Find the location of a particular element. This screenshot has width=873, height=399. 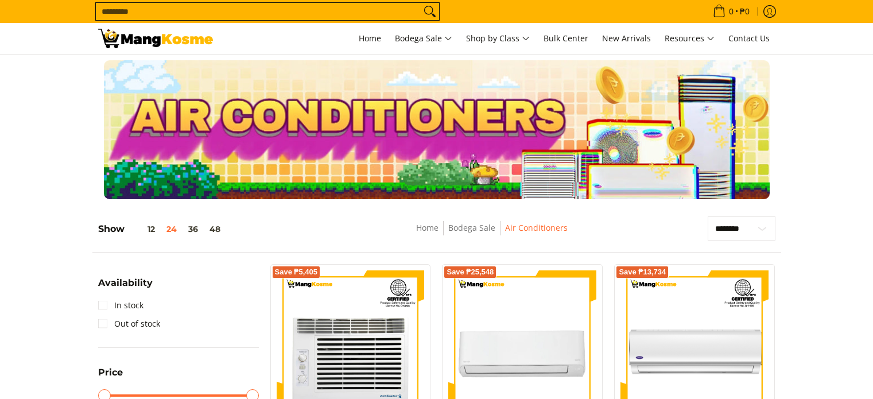

a: Contact Us is located at coordinates (749, 38).